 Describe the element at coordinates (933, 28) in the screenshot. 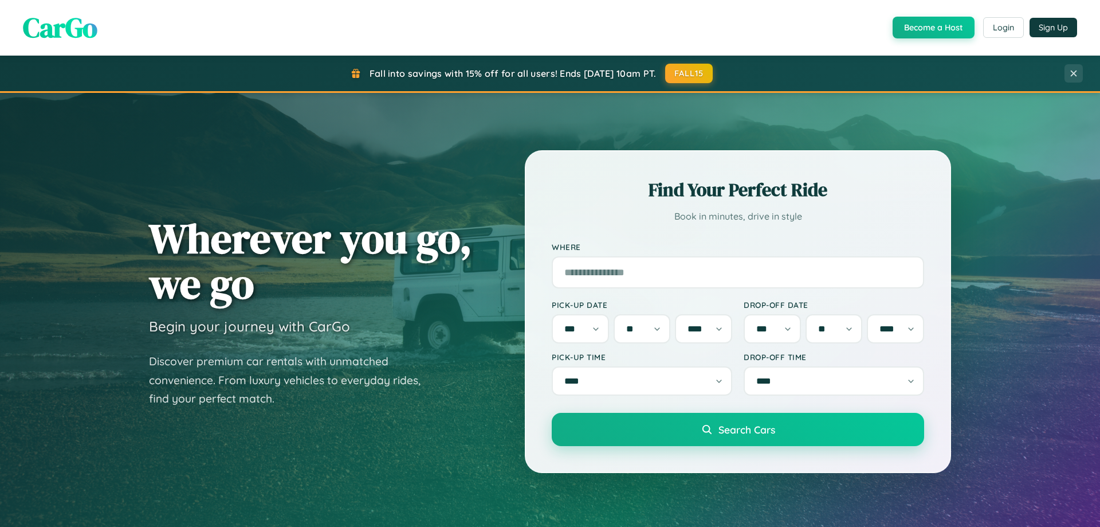

I see `button: Become a Host` at that location.